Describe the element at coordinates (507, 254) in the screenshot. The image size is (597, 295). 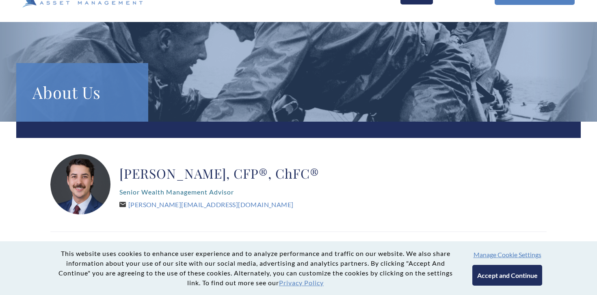
I see `button: Manage Cookie Settings` at that location.